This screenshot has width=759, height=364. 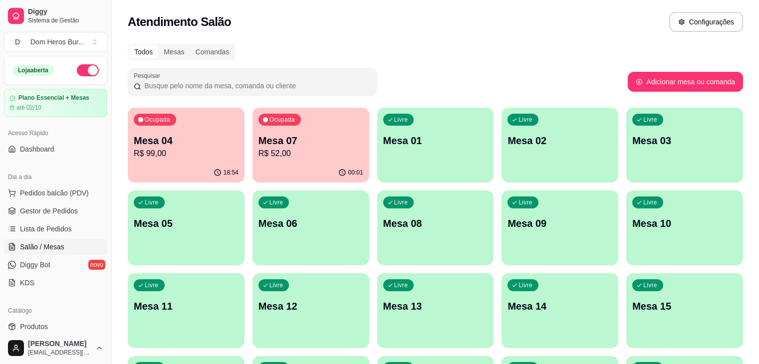 What do you see at coordinates (55, 42) in the screenshot?
I see `button: Select a team` at bounding box center [55, 42].